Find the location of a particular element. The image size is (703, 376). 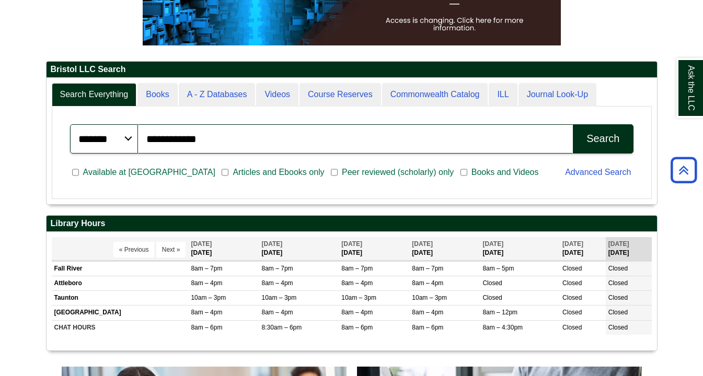

a: Course Reserves is located at coordinates (340, 95).